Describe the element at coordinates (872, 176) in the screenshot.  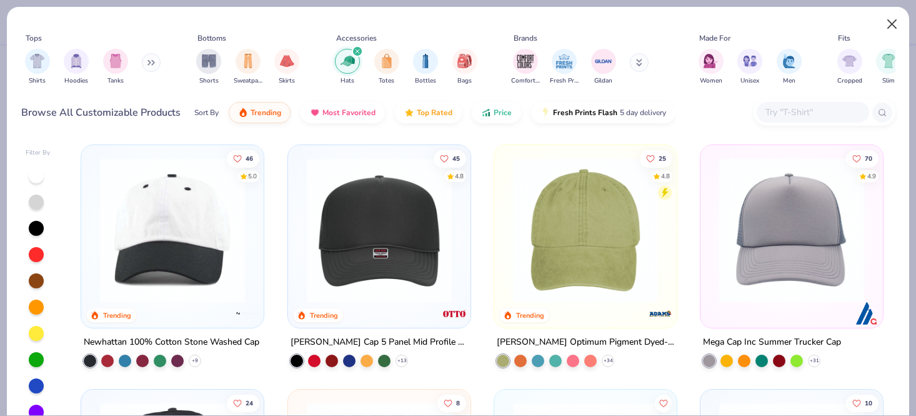
I see `div: 4.9` at that location.